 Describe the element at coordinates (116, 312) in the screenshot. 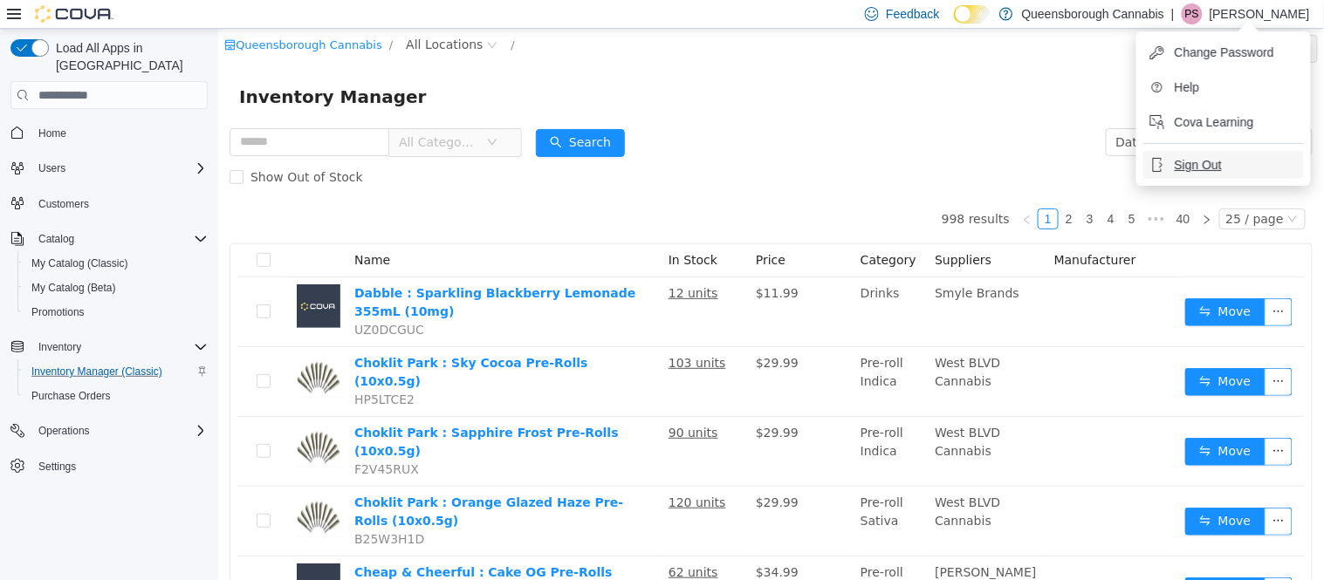

I see `button: Promotions` at that location.